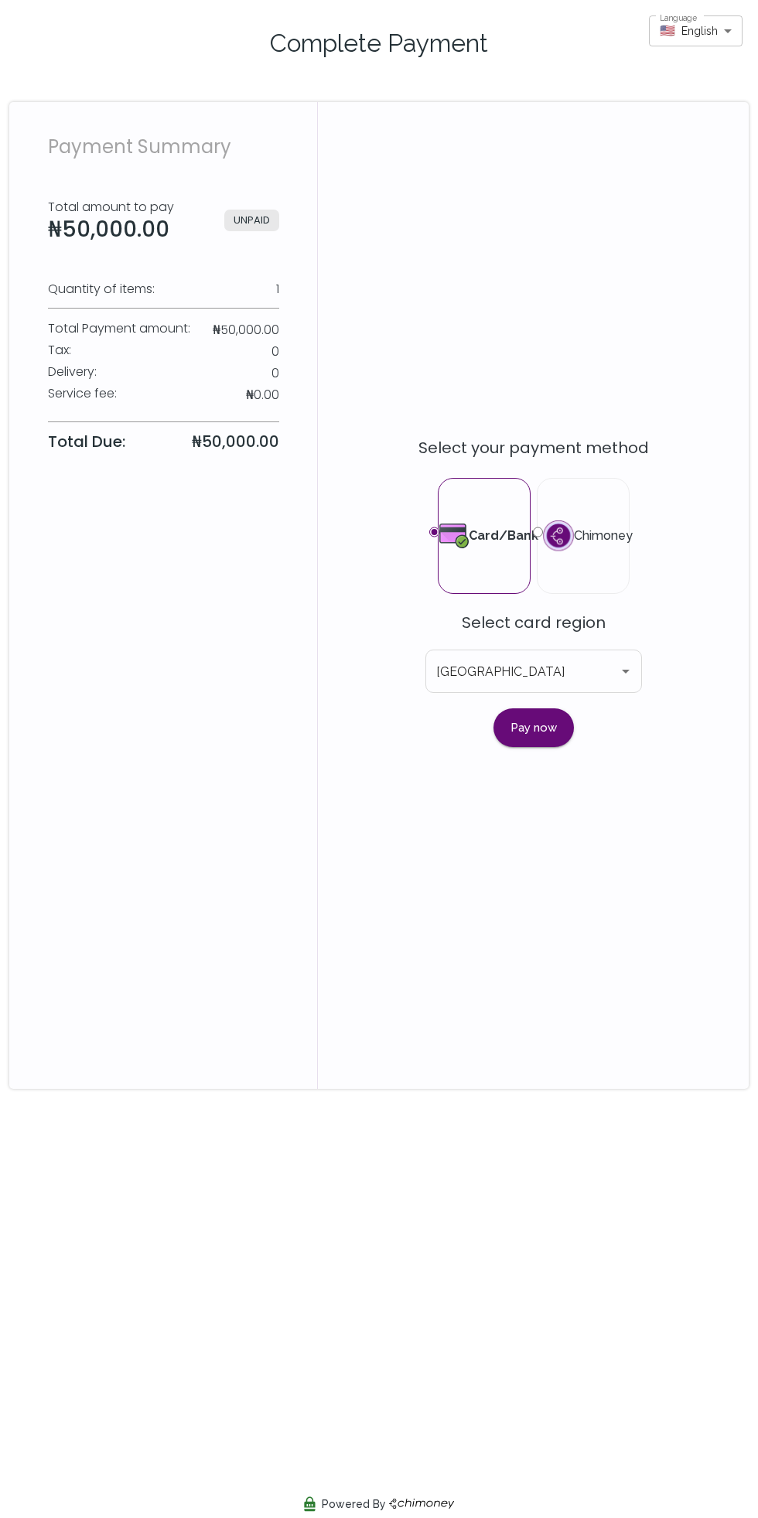 This screenshot has height=1518, width=758. Describe the element at coordinates (699, 31) in the screenshot. I see `span: English` at that location.